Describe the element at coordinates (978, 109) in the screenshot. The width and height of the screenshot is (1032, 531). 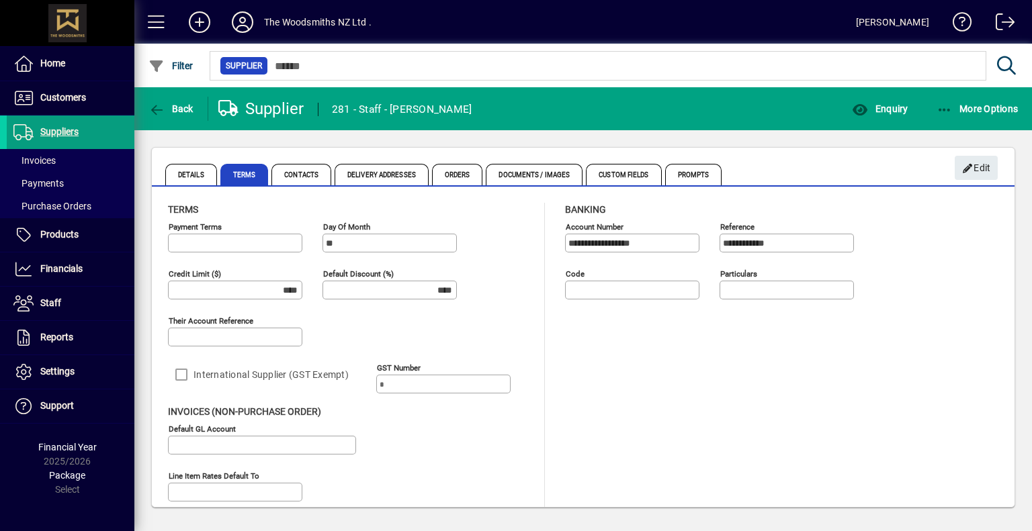
I see `button: More Options` at that location.